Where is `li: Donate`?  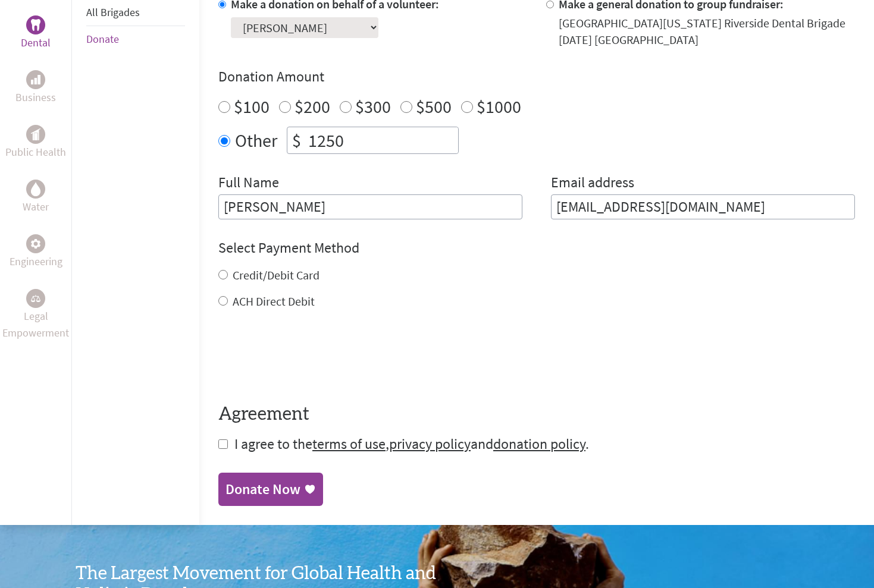 li: Donate is located at coordinates (136, 39).